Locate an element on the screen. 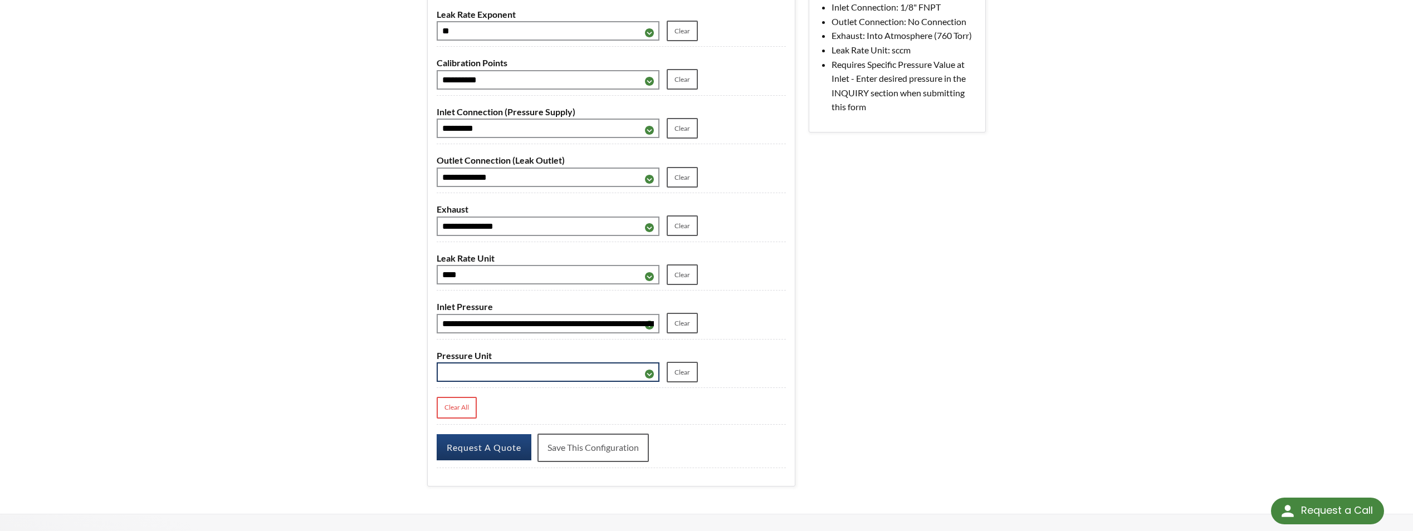  label: Outlet Connection (Leak Outlet) is located at coordinates (611, 160).